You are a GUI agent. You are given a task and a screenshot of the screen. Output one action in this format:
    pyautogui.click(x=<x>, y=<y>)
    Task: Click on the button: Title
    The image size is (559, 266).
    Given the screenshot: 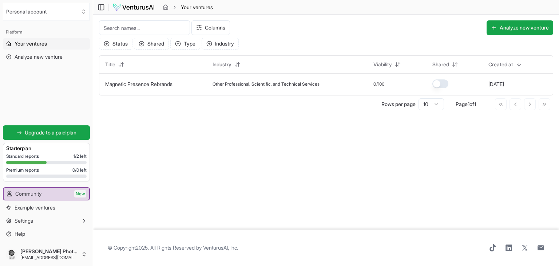 What is the action you would take?
    pyautogui.click(x=115, y=64)
    